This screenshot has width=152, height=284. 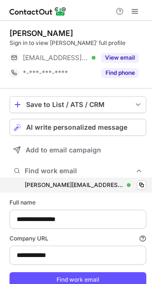 I want to click on button: Add to email campaign, so click(x=78, y=150).